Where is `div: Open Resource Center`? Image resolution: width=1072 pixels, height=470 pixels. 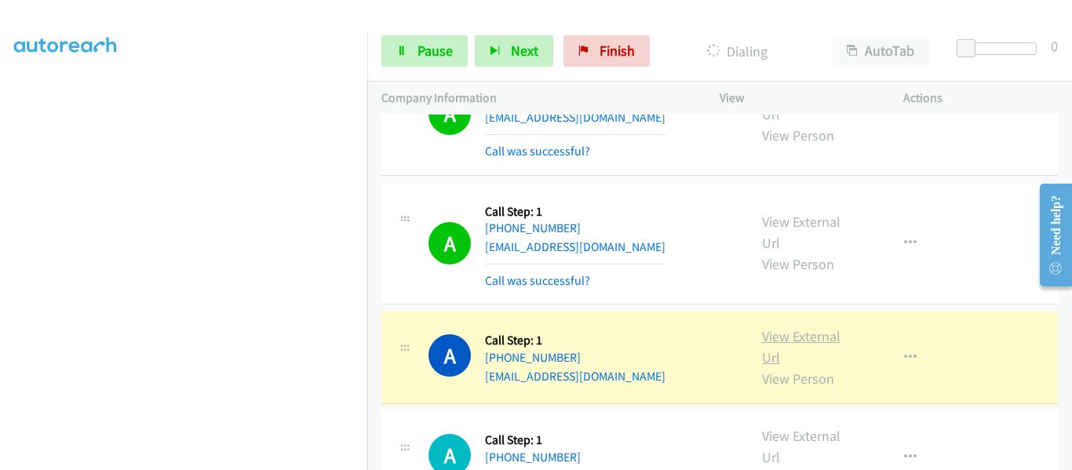 div: Open Resource Center is located at coordinates (29, 62).